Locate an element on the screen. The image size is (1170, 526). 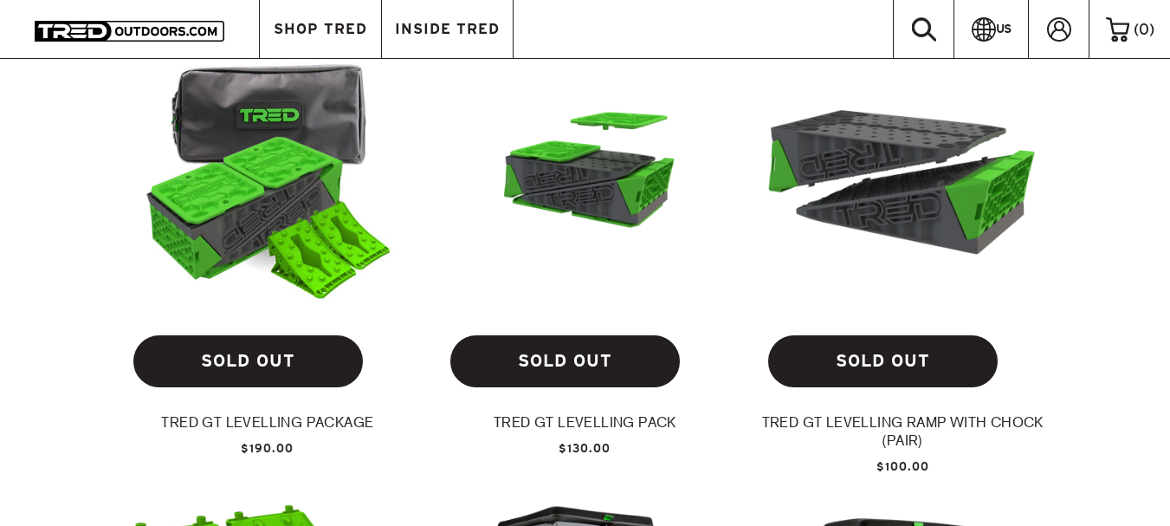
a: $100.00 is located at coordinates (902, 466).